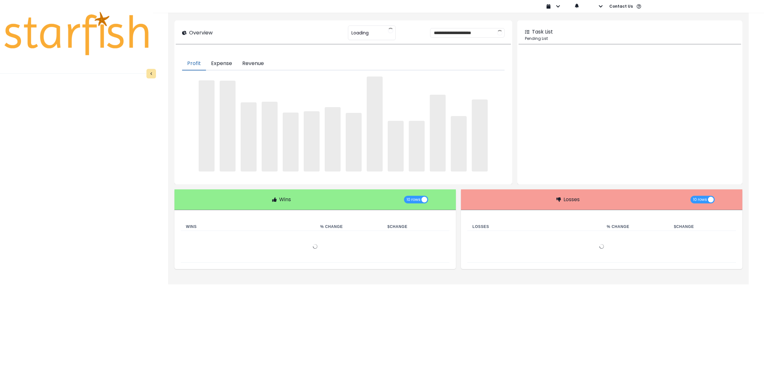  I want to click on th: Losses, so click(535, 226).